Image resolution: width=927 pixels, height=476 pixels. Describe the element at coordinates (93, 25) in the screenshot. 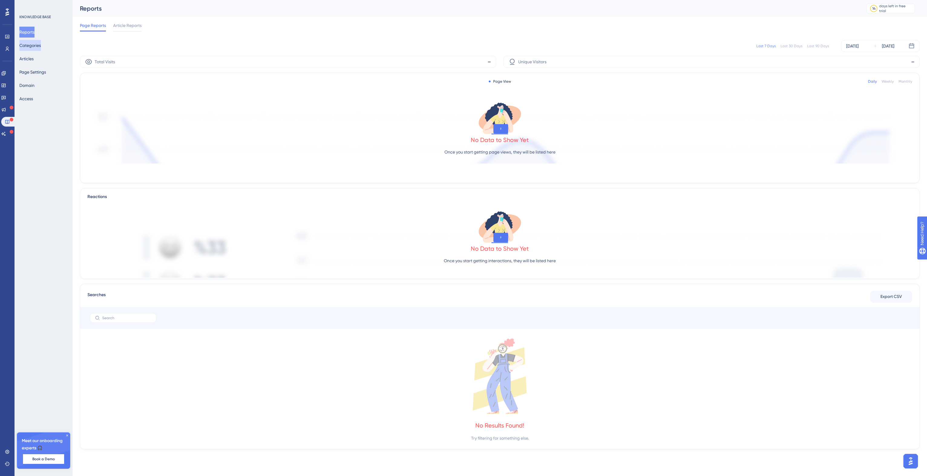

I see `span: Page Reports` at that location.